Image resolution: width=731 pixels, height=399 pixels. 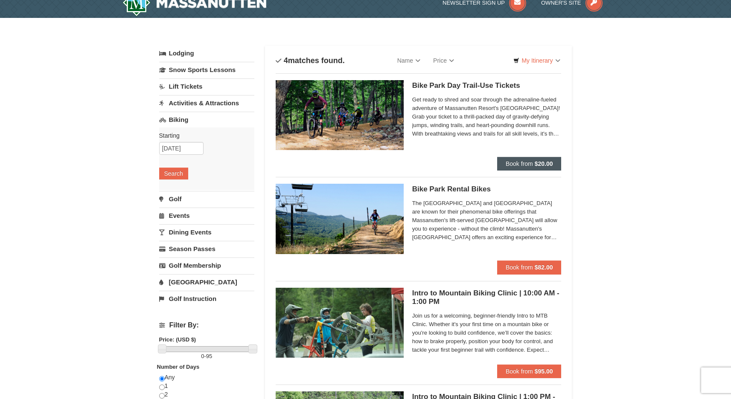 What do you see at coordinates (207, 249) in the screenshot?
I see `a: Season Passes` at bounding box center [207, 249].